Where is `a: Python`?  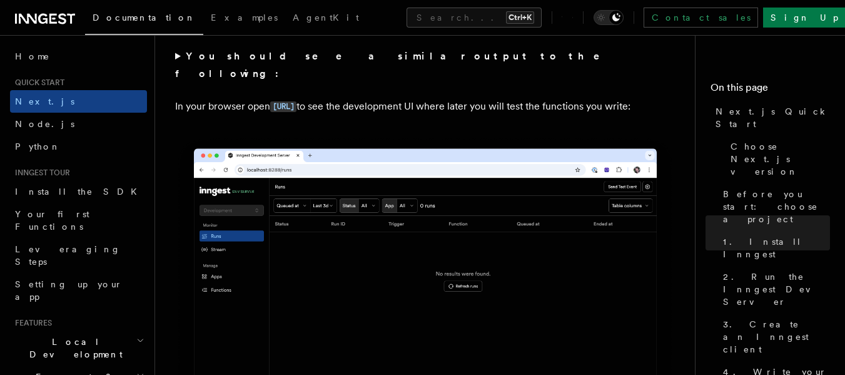
a: Python is located at coordinates (78, 146).